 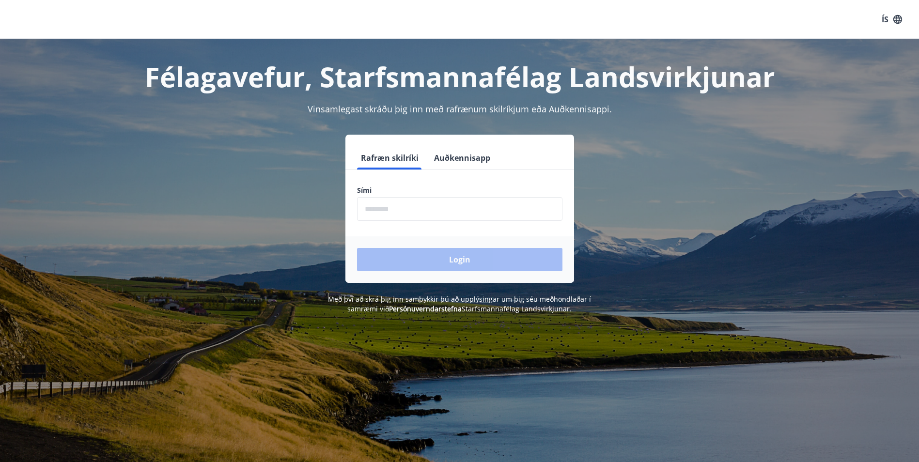 I want to click on label: Sími, so click(x=460, y=190).